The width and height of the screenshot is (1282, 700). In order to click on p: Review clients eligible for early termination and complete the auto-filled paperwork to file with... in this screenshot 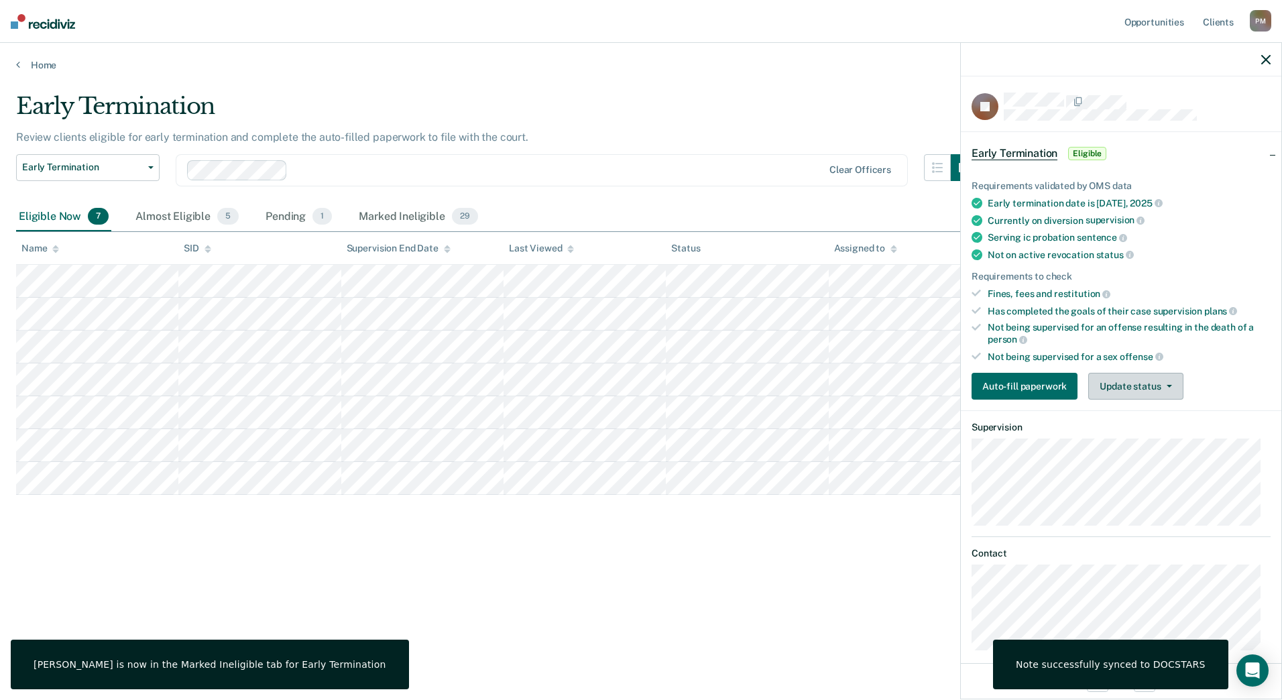, I will do `click(272, 137)`.